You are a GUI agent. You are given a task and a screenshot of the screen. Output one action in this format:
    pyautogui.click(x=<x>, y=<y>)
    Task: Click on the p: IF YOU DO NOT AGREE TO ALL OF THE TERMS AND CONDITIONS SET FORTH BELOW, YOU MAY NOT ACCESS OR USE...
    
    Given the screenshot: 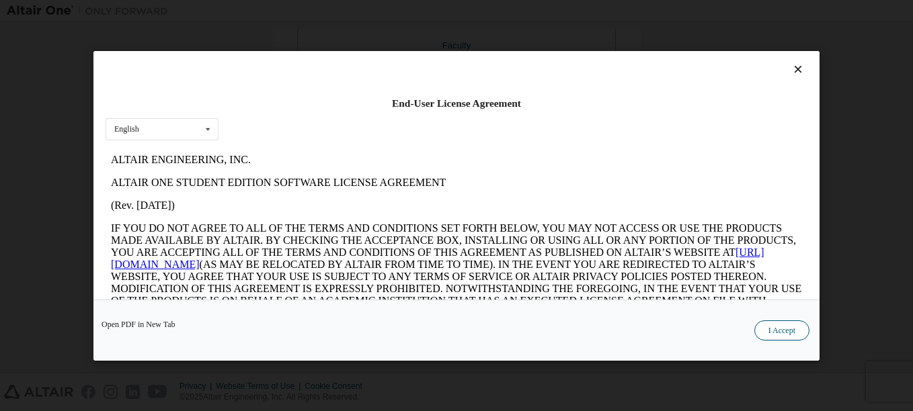 What is the action you would take?
    pyautogui.click(x=351, y=122)
    